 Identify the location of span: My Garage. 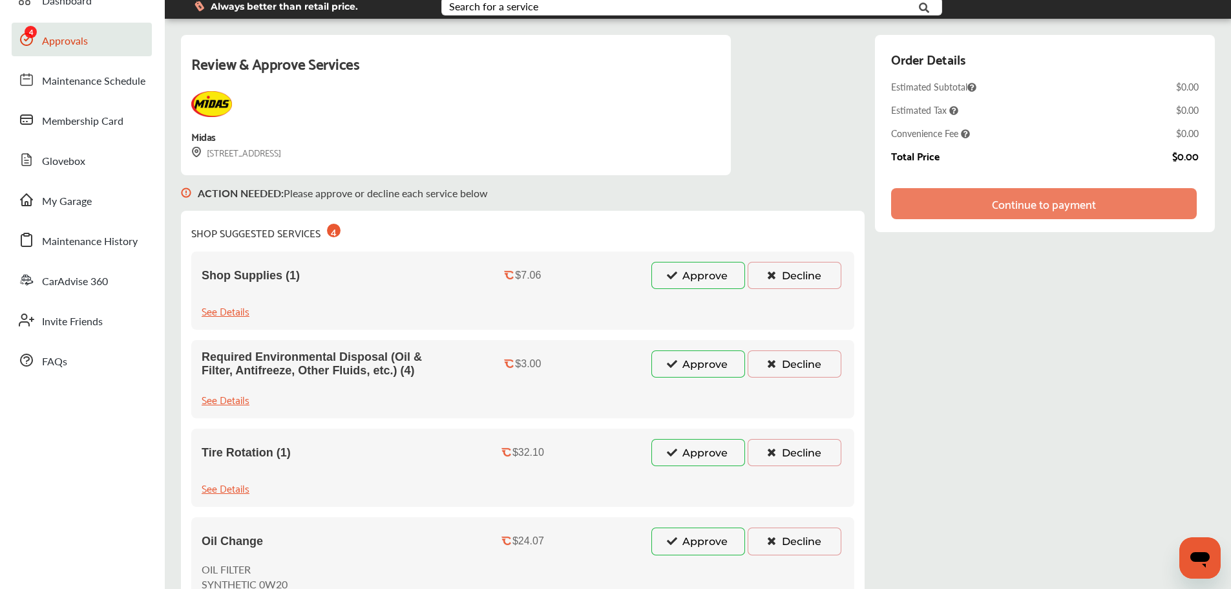
(67, 202).